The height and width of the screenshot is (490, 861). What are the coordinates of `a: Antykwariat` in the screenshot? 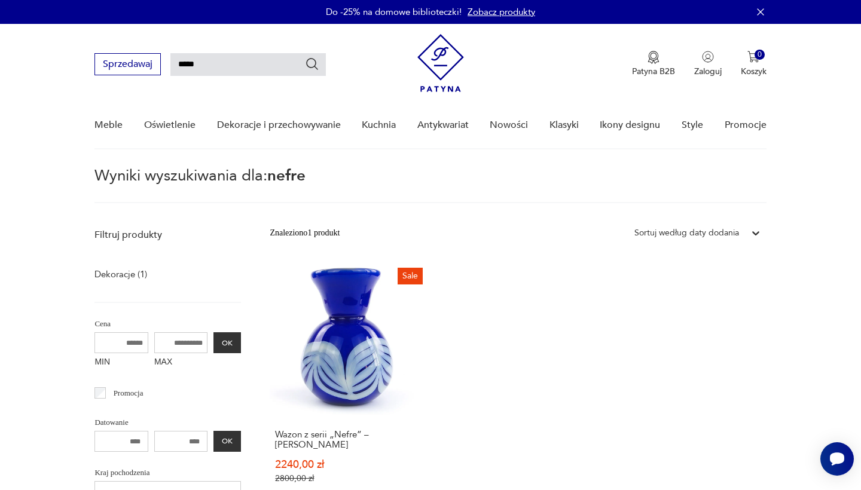 It's located at (443, 125).